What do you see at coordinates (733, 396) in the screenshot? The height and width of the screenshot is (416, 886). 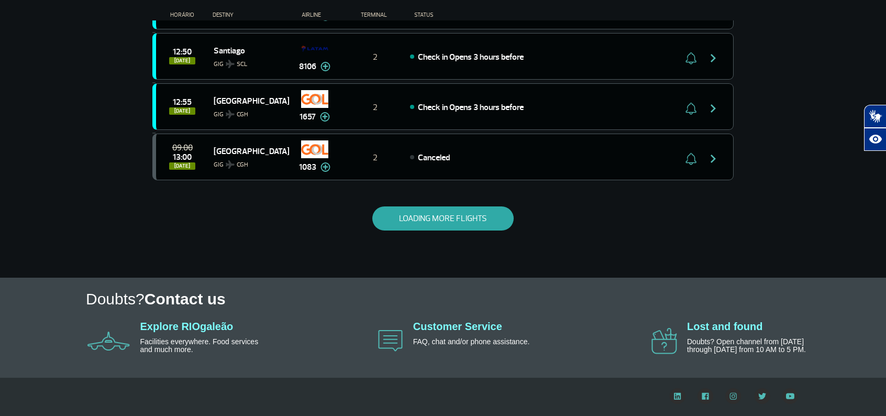 I see `img: Instagram` at bounding box center [733, 396].